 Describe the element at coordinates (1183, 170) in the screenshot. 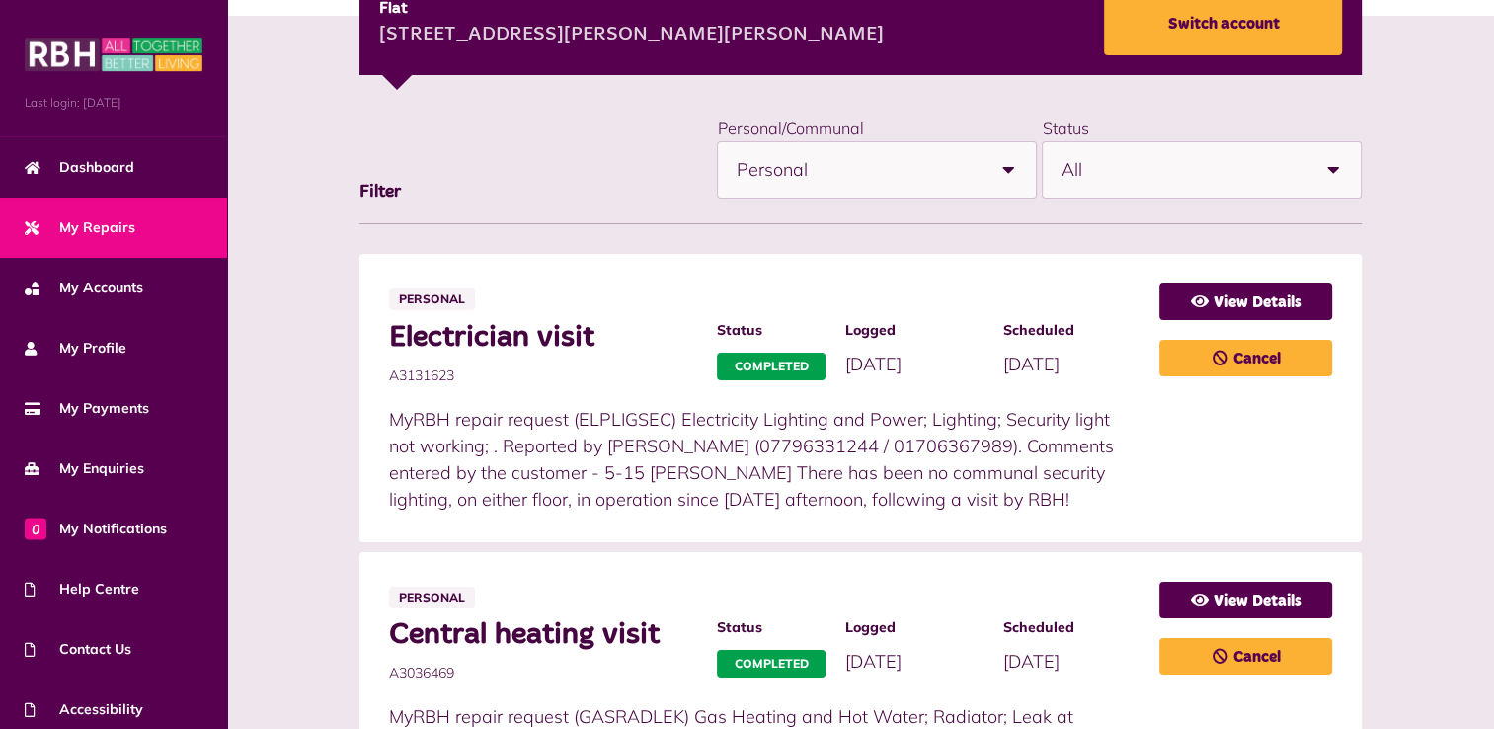

I see `span: All` at that location.